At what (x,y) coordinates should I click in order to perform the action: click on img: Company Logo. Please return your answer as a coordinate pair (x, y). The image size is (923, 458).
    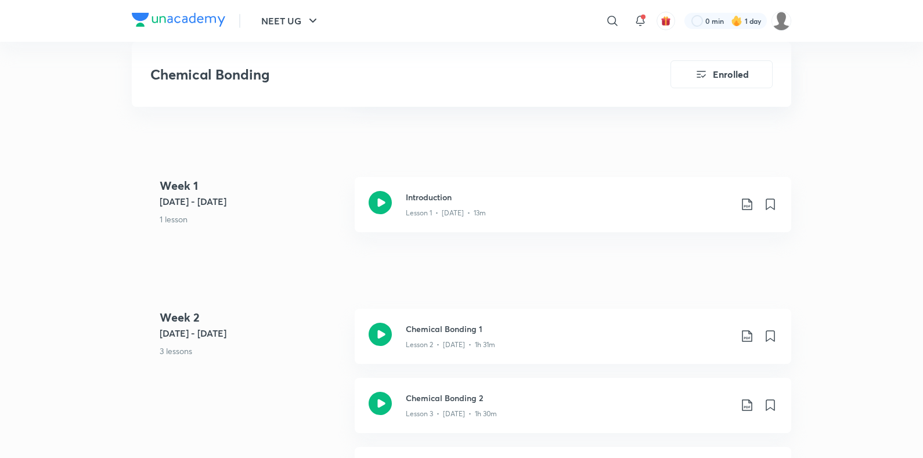
    Looking at the image, I should click on (178, 20).